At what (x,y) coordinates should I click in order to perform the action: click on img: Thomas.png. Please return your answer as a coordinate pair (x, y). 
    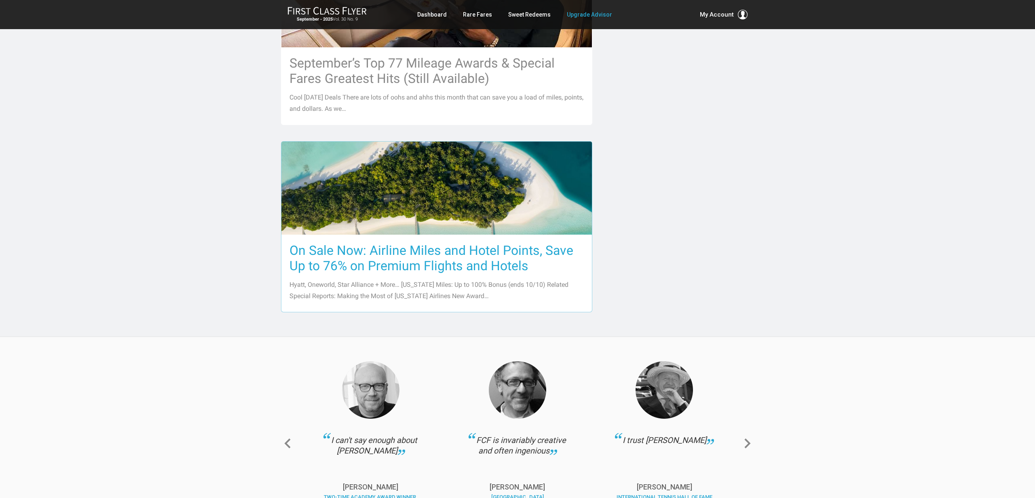
    Looking at the image, I should click on (517, 390).